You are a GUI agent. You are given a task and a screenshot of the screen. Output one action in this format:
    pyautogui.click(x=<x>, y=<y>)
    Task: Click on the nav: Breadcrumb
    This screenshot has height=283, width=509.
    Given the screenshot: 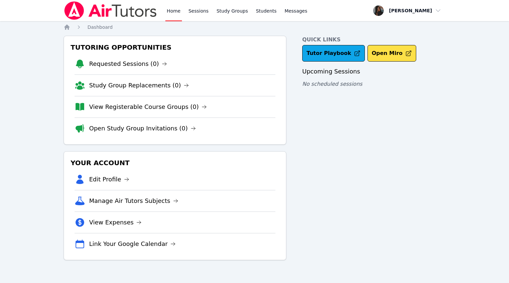 What is the action you would take?
    pyautogui.click(x=255, y=27)
    